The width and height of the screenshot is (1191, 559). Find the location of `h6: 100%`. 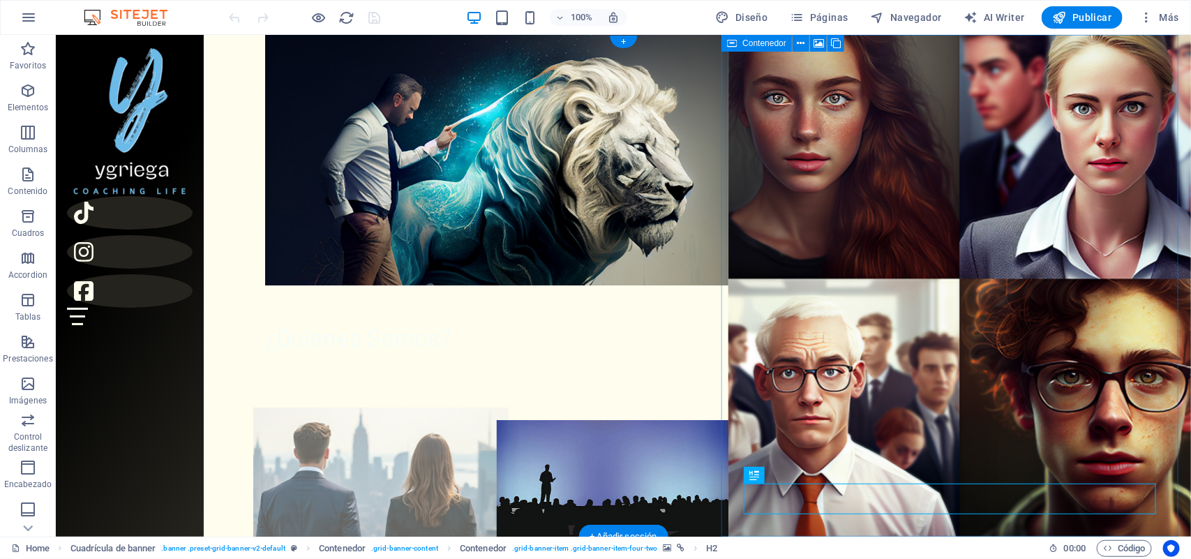

h6: 100% is located at coordinates (582, 17).